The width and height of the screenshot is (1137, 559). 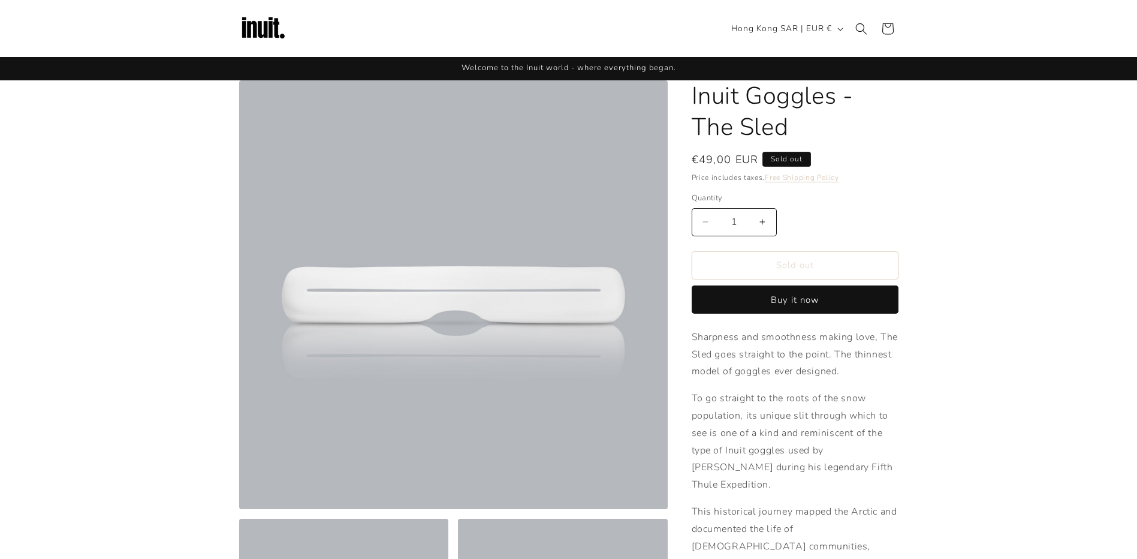 What do you see at coordinates (725, 159) in the screenshot?
I see `span: €49,00 EUR` at bounding box center [725, 159].